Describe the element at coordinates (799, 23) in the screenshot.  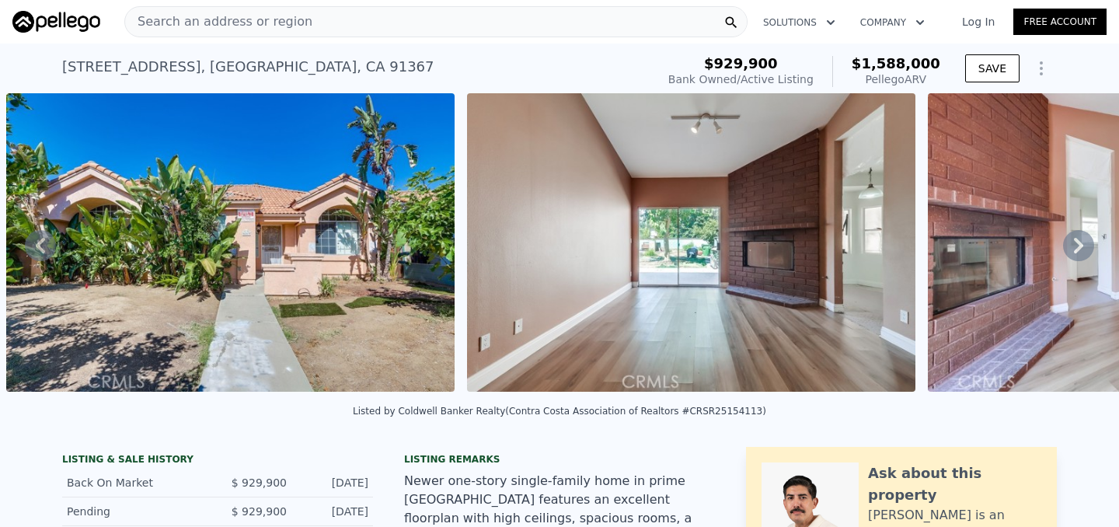
I see `button: Solutions` at that location.